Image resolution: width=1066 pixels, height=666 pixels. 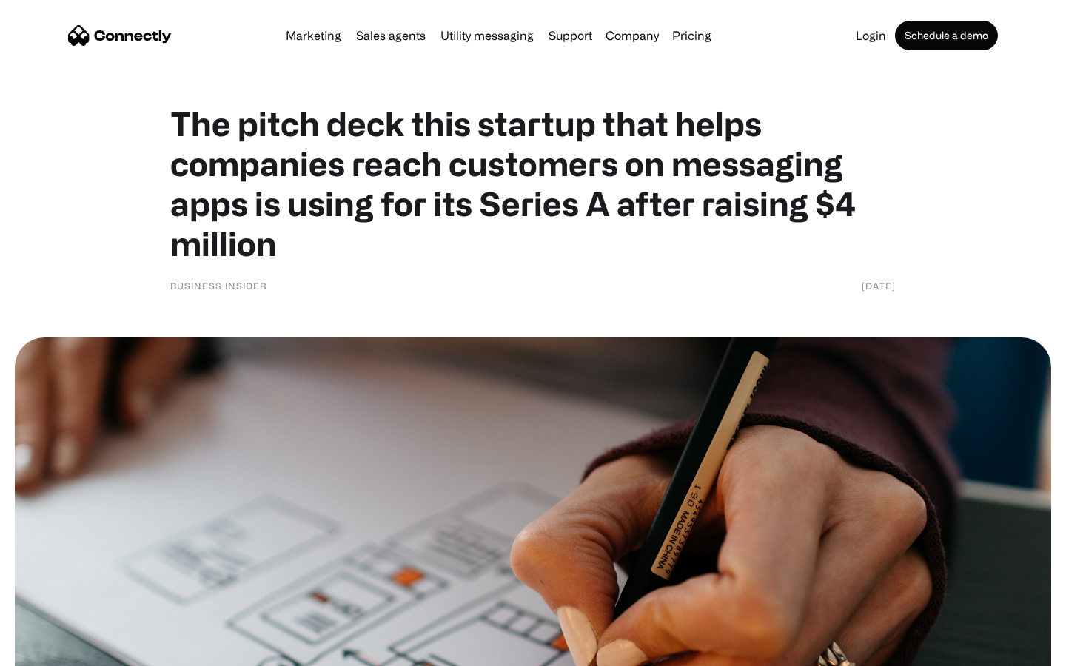 What do you see at coordinates (52, 650) in the screenshot?
I see `aside: Language selected: English` at bounding box center [52, 650].